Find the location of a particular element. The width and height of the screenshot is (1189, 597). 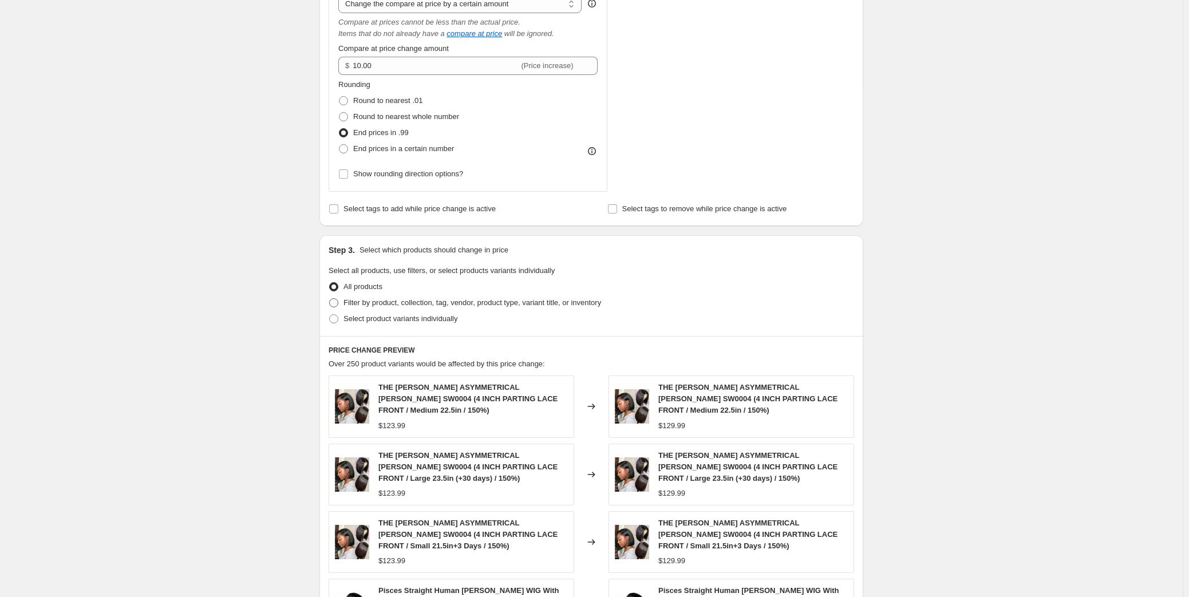

span: Select tags to remove while price change is active is located at coordinates (704, 208).